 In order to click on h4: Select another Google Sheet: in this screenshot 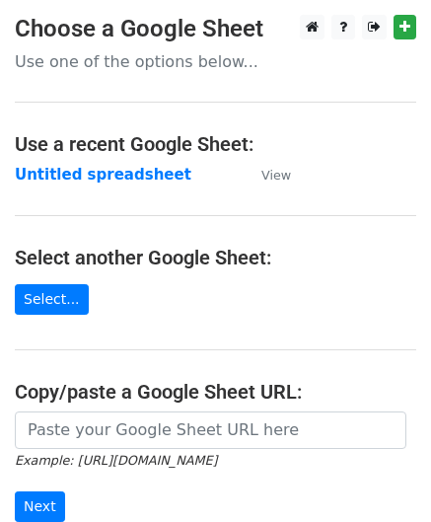, I will do `click(215, 258)`.